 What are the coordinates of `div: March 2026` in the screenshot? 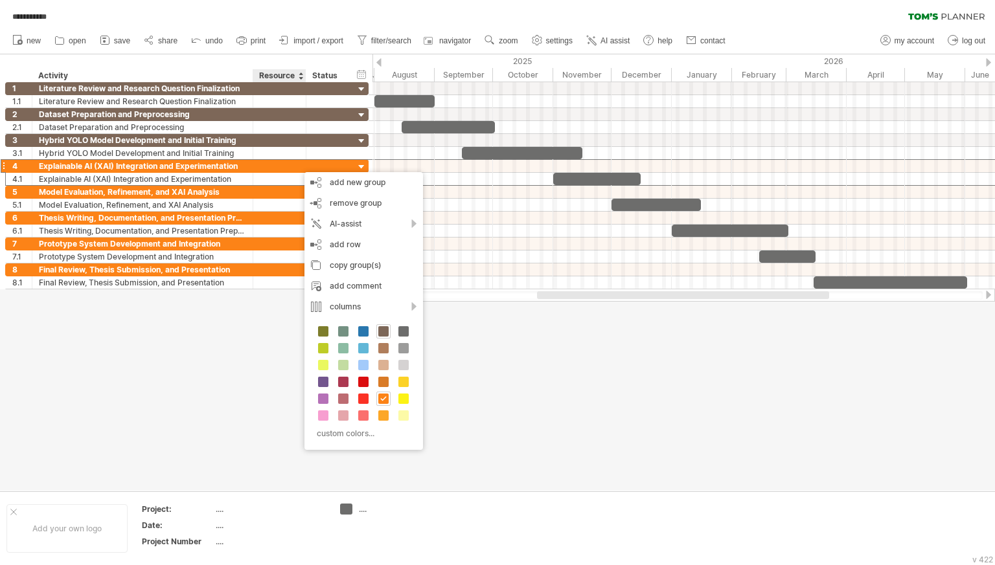 It's located at (816, 74).